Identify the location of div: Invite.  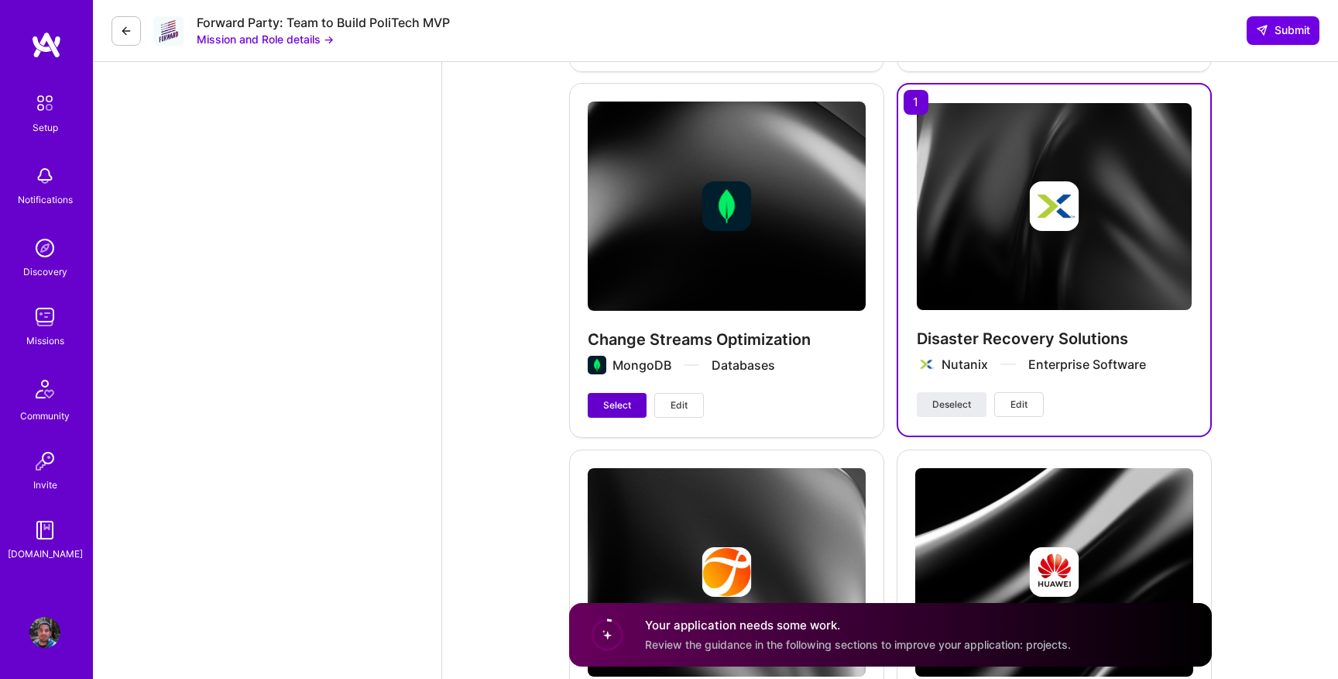
(45, 484).